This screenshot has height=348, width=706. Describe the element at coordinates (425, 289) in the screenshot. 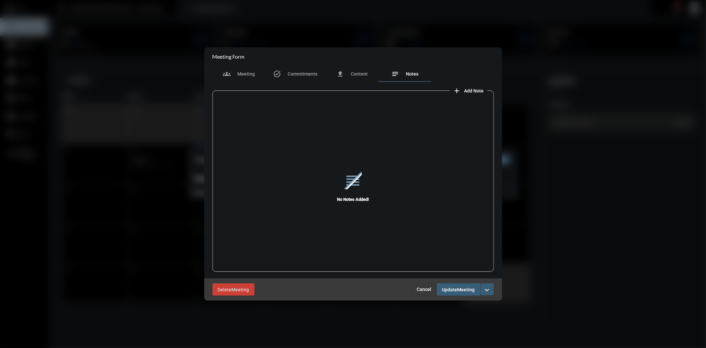

I see `button: Cancel` at that location.